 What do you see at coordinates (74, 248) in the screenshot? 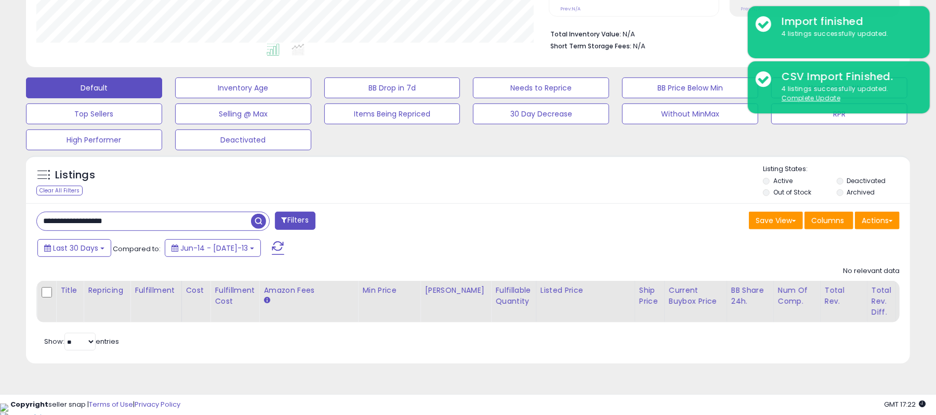
I see `button: Last 30 Days` at bounding box center [74, 248].